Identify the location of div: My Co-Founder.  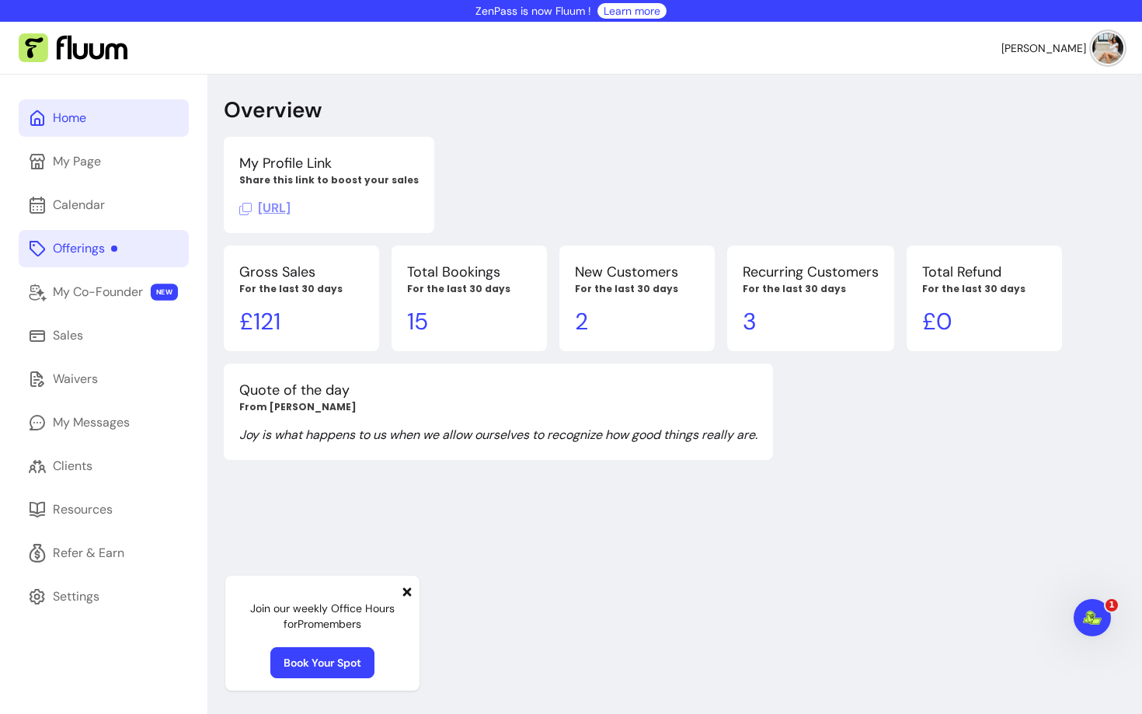
(98, 292).